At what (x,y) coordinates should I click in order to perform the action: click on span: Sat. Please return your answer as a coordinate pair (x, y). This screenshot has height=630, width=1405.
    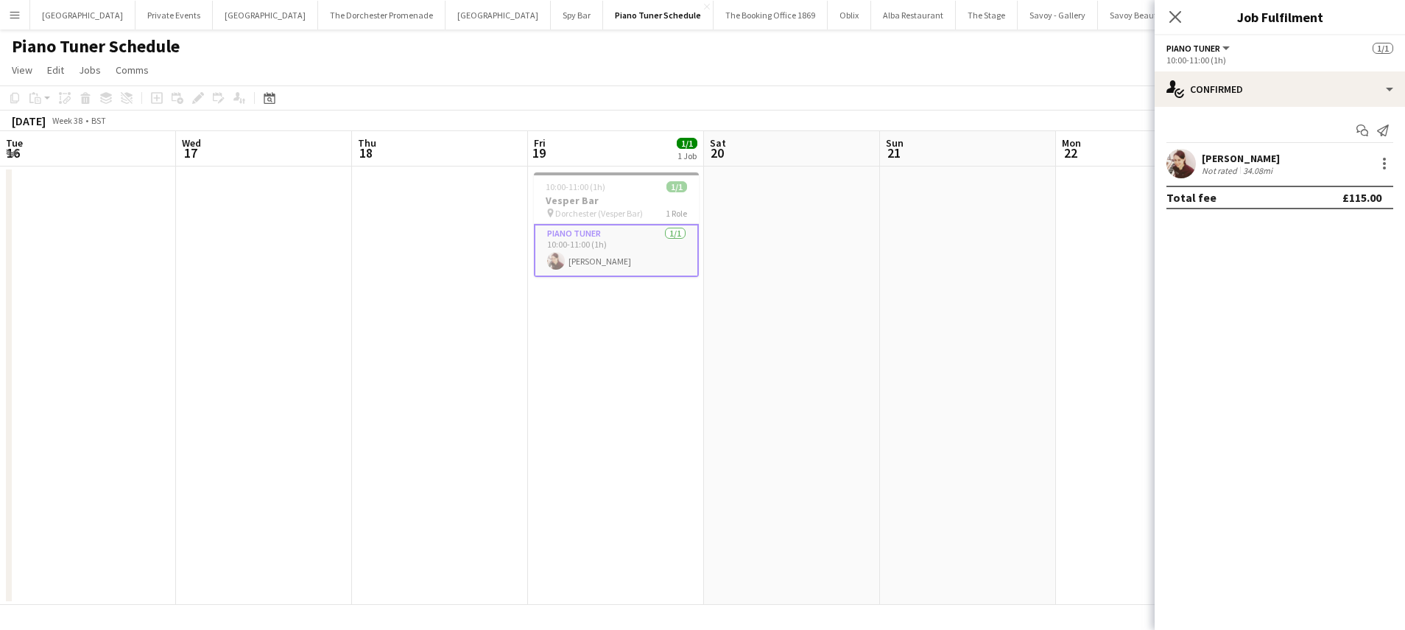
    Looking at the image, I should click on (718, 143).